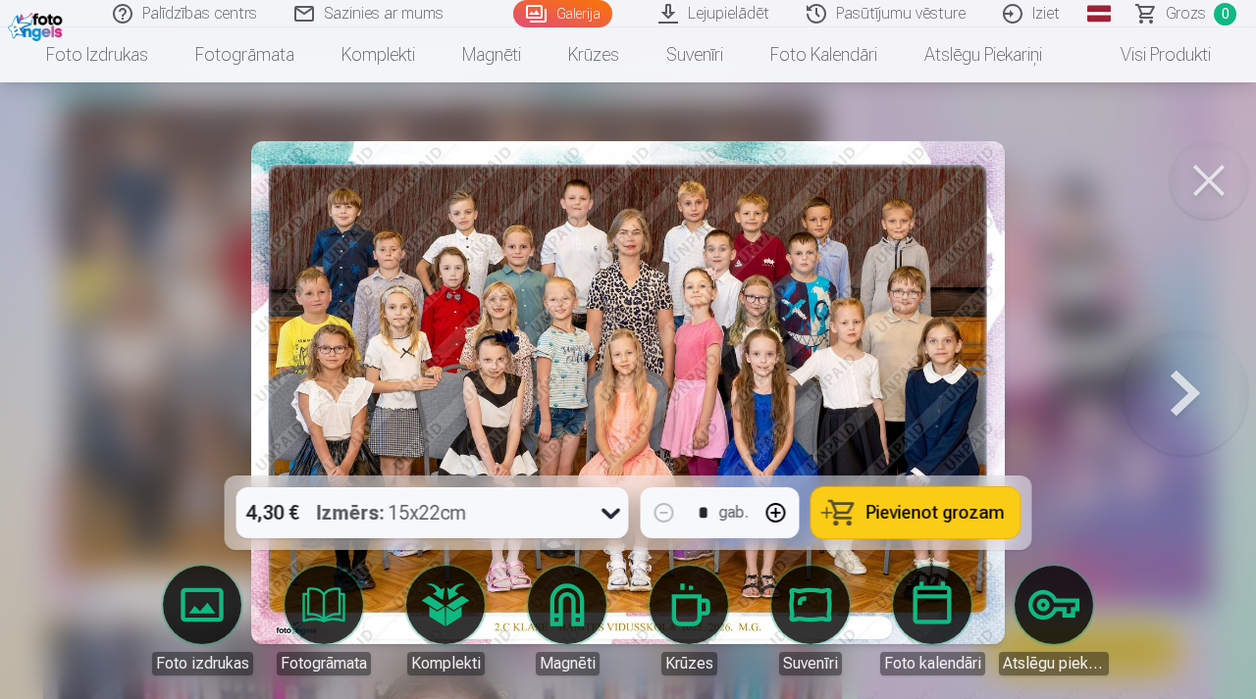 Image resolution: width=1256 pixels, height=699 pixels. I want to click on span: 0, so click(1224, 14).